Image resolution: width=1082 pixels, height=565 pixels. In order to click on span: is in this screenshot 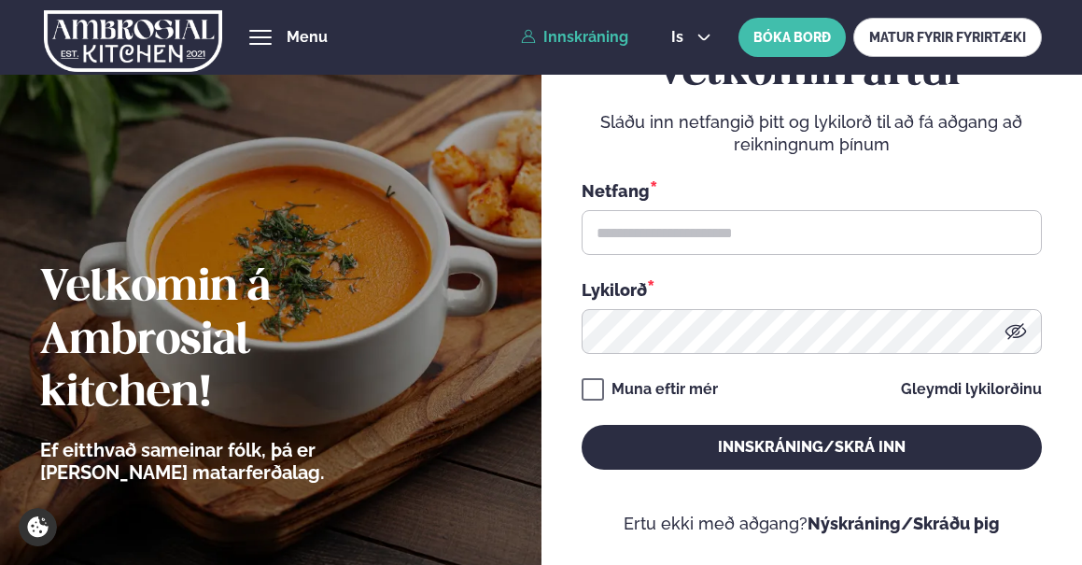, I will do `click(680, 37)`.